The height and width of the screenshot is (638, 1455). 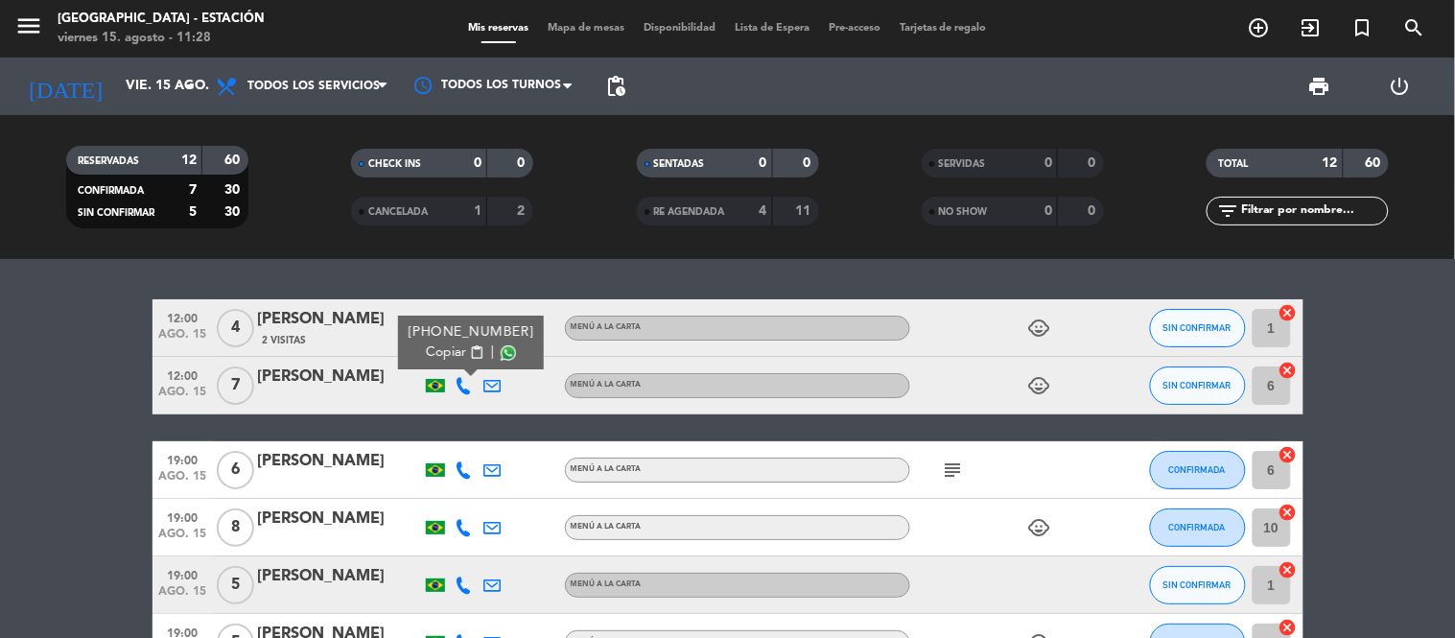 What do you see at coordinates (190, 86) in the screenshot?
I see `i: arrow_drop_down` at bounding box center [190, 86].